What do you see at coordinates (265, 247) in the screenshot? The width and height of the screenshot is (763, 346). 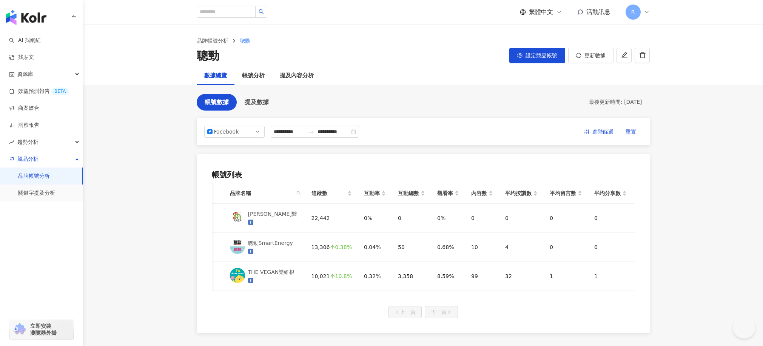 I see `a: KOL Avatar聰勁SmartEnergy` at bounding box center [265, 247].